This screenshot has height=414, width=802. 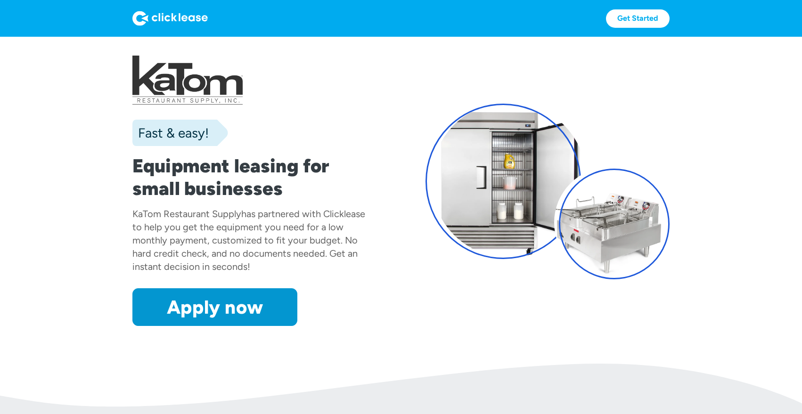 What do you see at coordinates (254, 177) in the screenshot?
I see `h1: Equipment leasing for small businesses` at bounding box center [254, 177].